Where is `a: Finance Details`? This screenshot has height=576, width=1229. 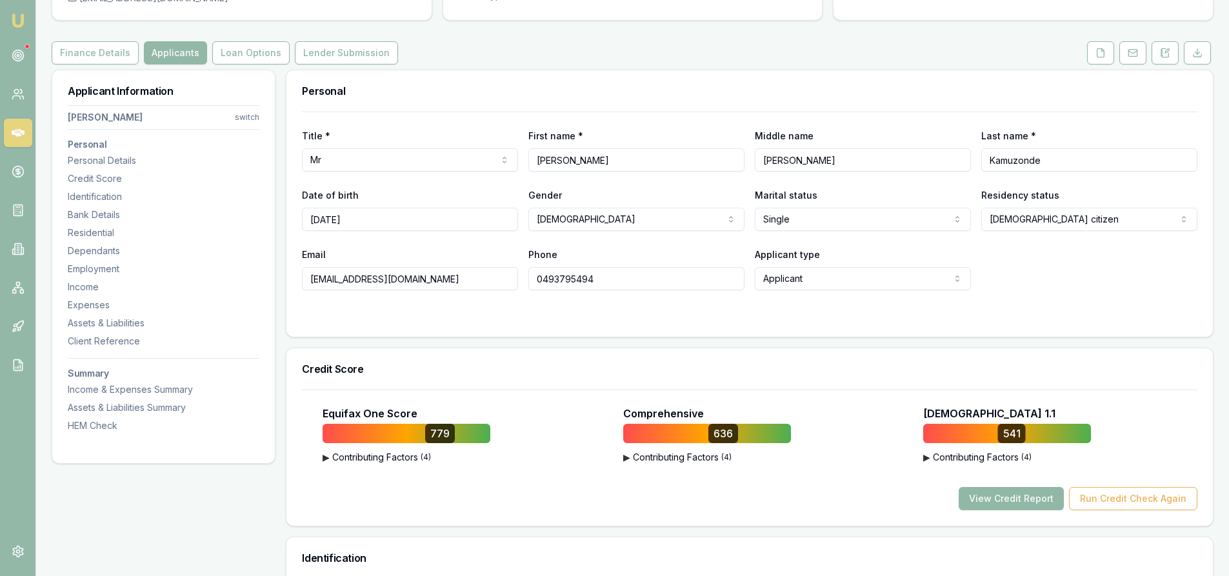 a: Finance Details is located at coordinates (96, 53).